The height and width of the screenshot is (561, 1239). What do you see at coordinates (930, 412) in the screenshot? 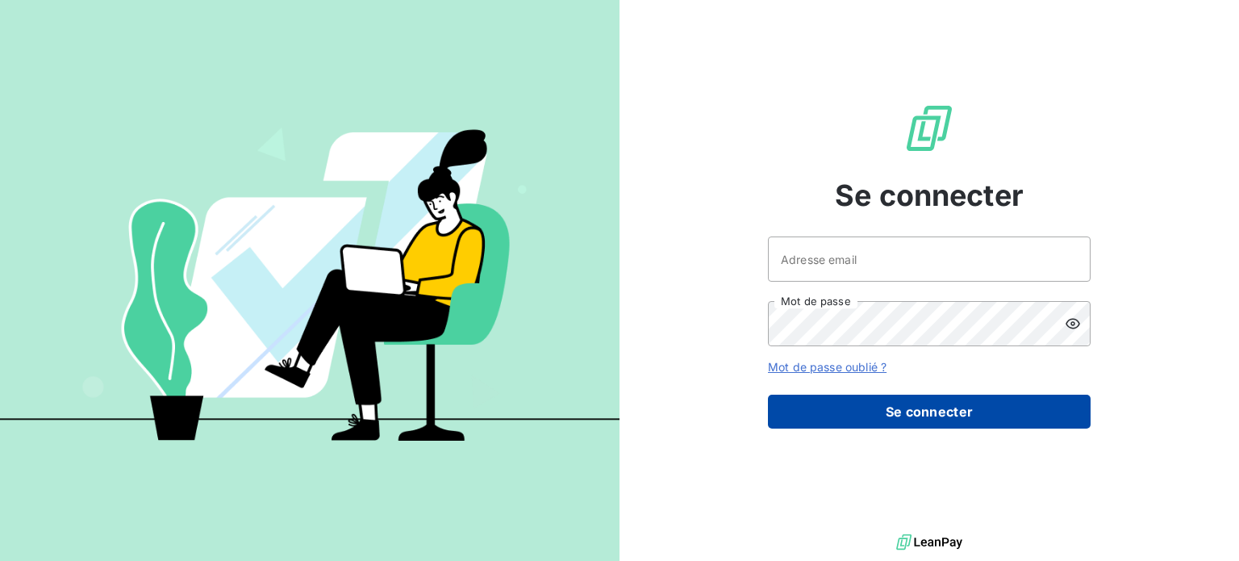
I see `button: Se connecter` at bounding box center [930, 412].